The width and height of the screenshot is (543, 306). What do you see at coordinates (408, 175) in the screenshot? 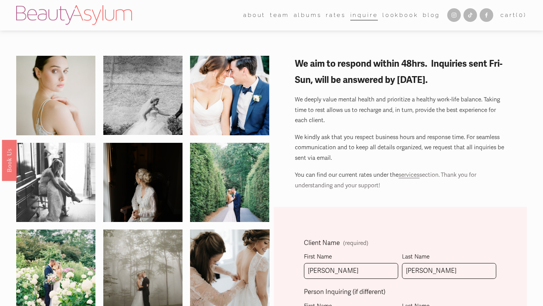
I see `span: services` at bounding box center [408, 175].